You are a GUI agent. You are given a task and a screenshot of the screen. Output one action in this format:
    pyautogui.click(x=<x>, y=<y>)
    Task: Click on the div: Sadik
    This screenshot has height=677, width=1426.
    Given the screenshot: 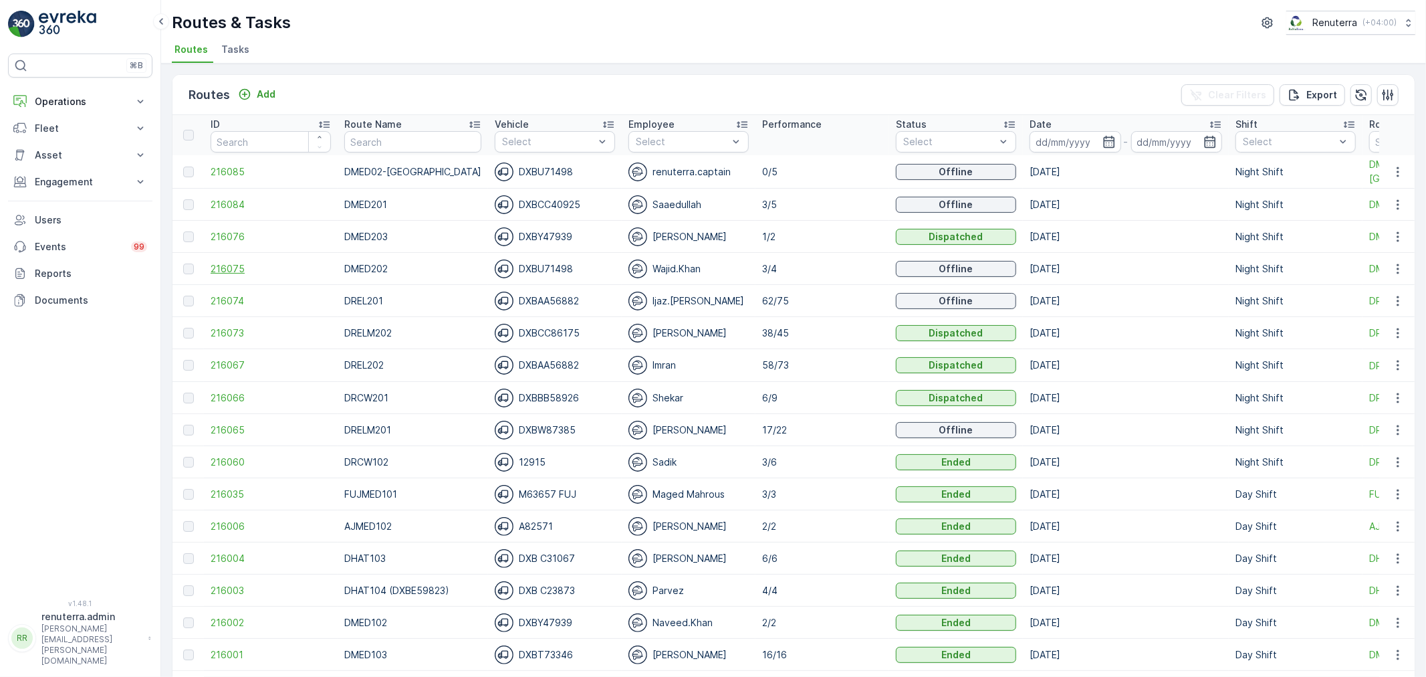 What is the action you would take?
    pyautogui.click(x=689, y=462)
    